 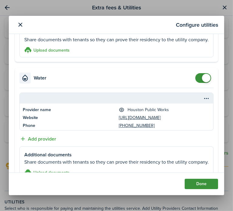 I want to click on modal-title: Configure utilities, so click(x=197, y=25).